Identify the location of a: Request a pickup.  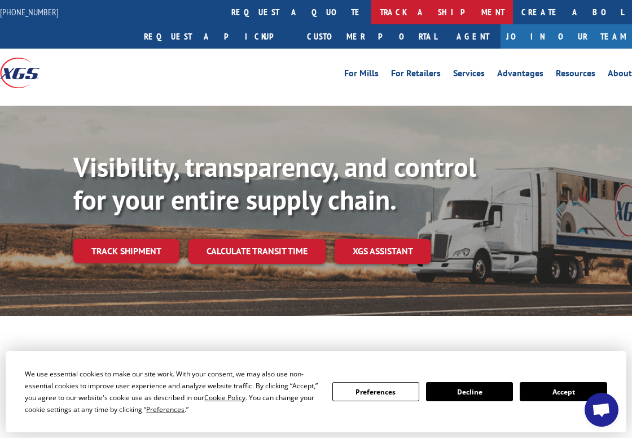
(217, 36).